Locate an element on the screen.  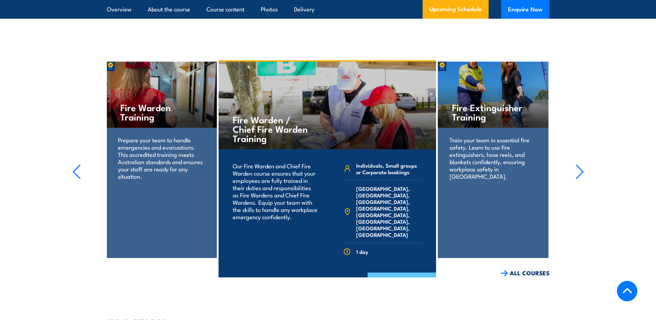
h4: Fire Warden / Chief Fire Warden Training is located at coordinates (273, 128).